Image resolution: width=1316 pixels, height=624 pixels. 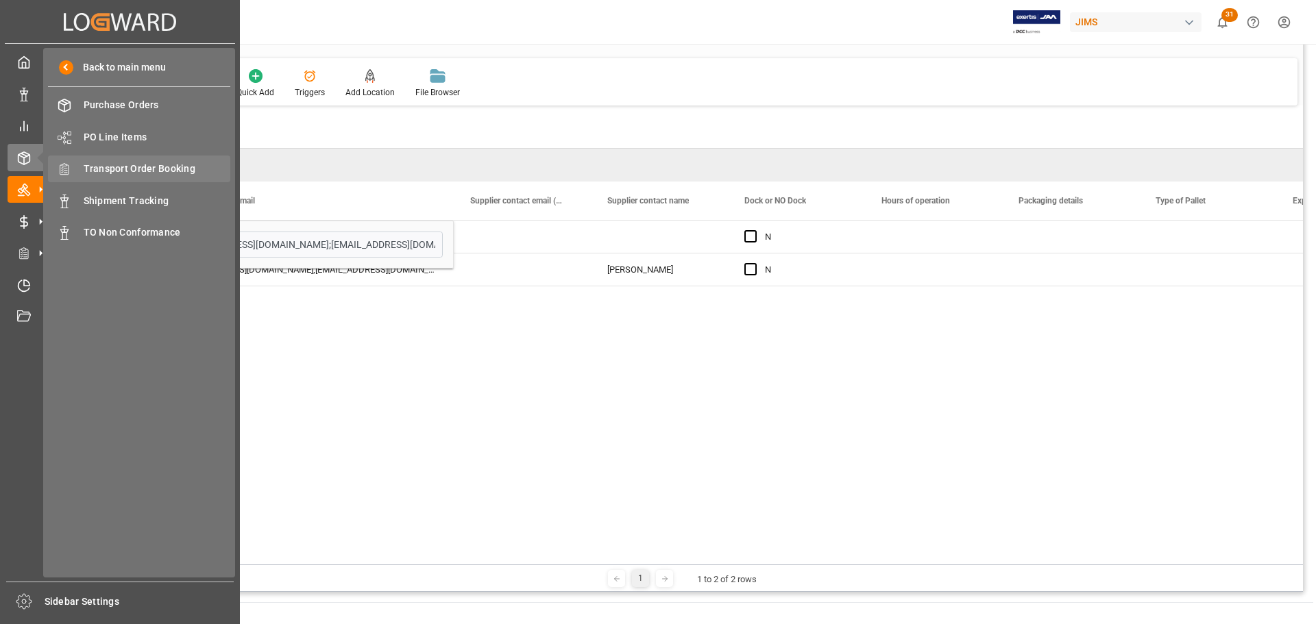 I want to click on a: PO Line Items, so click(x=139, y=136).